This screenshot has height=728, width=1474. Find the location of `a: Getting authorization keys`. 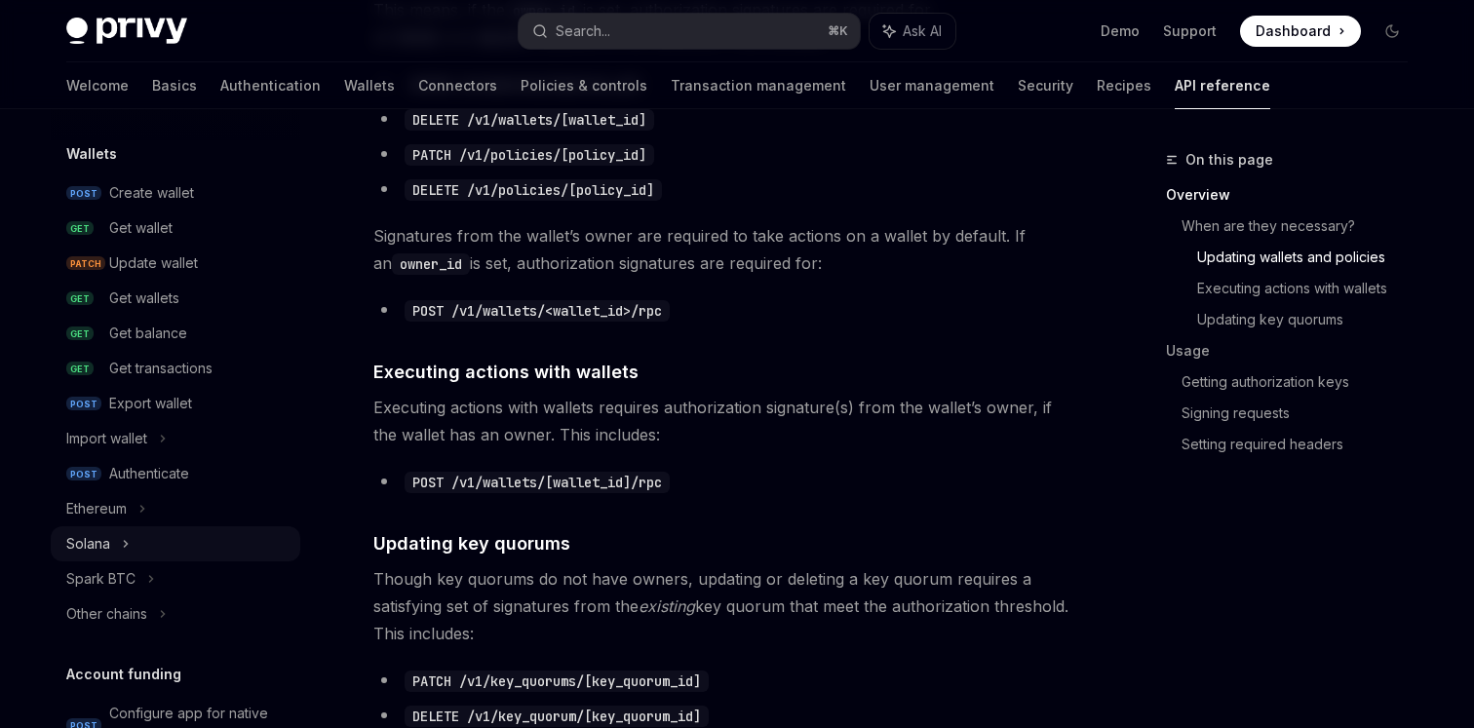

a: Getting authorization keys is located at coordinates (1302, 382).